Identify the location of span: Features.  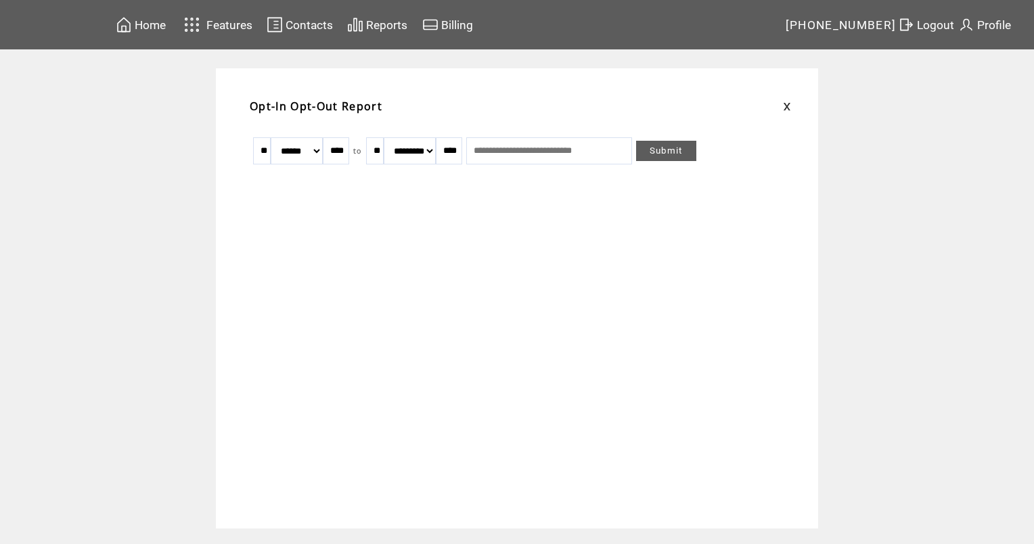
(229, 25).